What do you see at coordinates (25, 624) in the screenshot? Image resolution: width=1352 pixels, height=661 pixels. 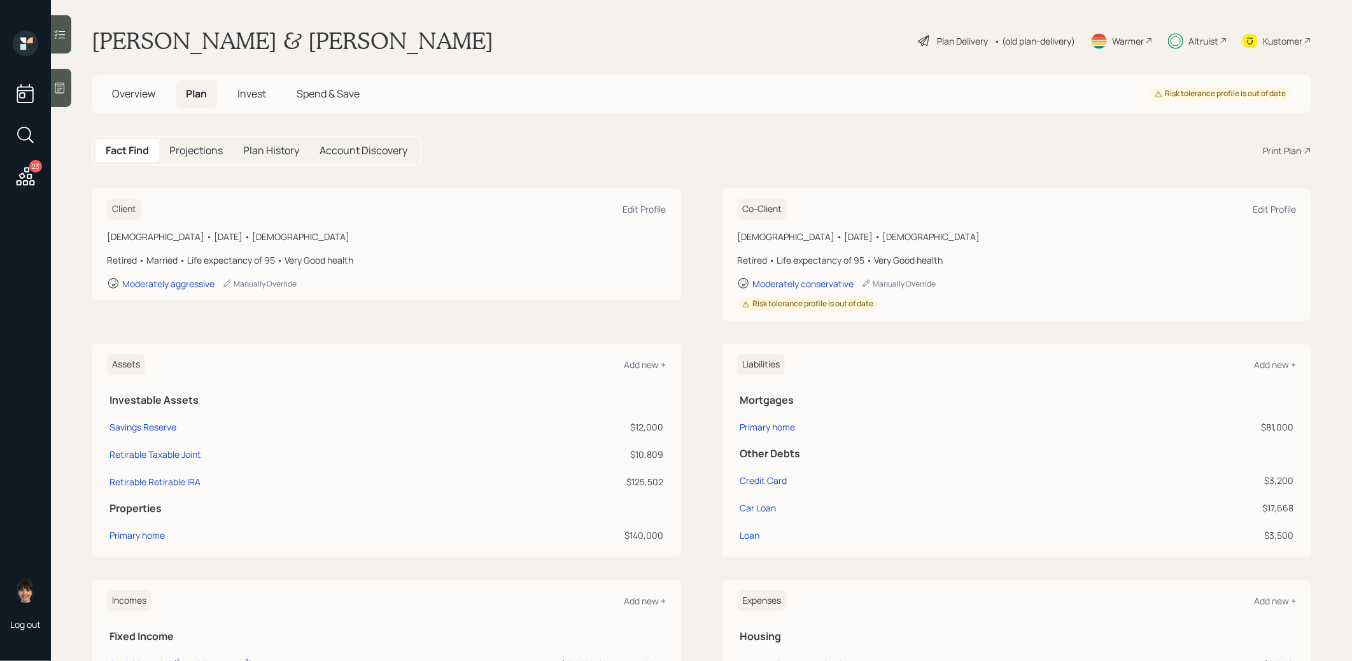 I see `div: Log out` at bounding box center [25, 624].